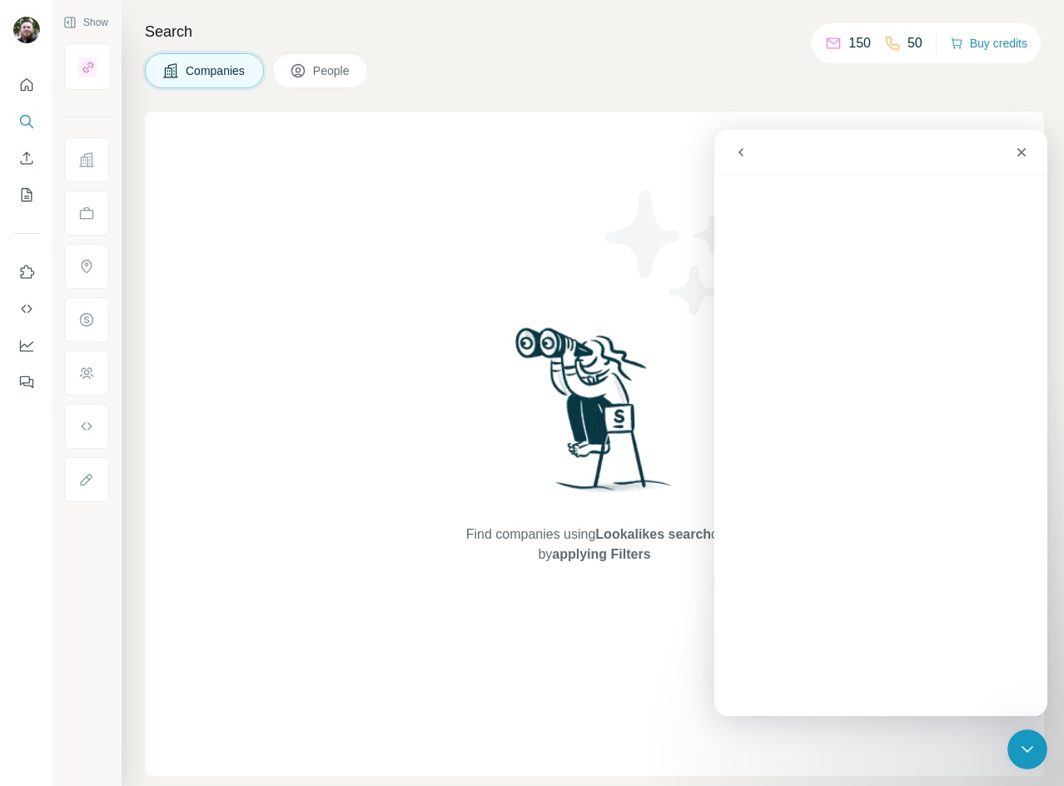 The height and width of the screenshot is (786, 1064). Describe the element at coordinates (27, 22) in the screenshot. I see `button: go back` at that location.